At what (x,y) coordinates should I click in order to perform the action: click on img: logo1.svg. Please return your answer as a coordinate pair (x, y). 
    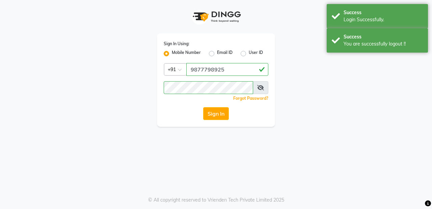
    Looking at the image, I should click on (216, 17).